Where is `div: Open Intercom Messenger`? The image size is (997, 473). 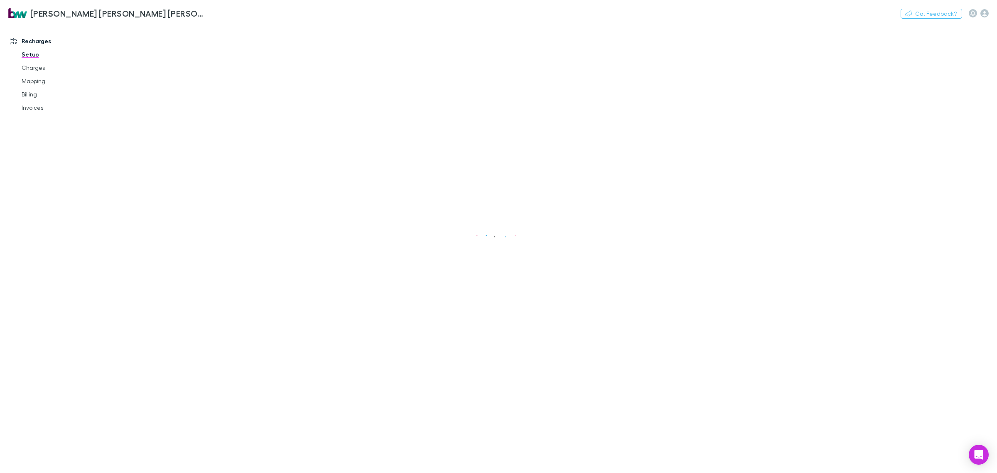 div: Open Intercom Messenger is located at coordinates (979, 454).